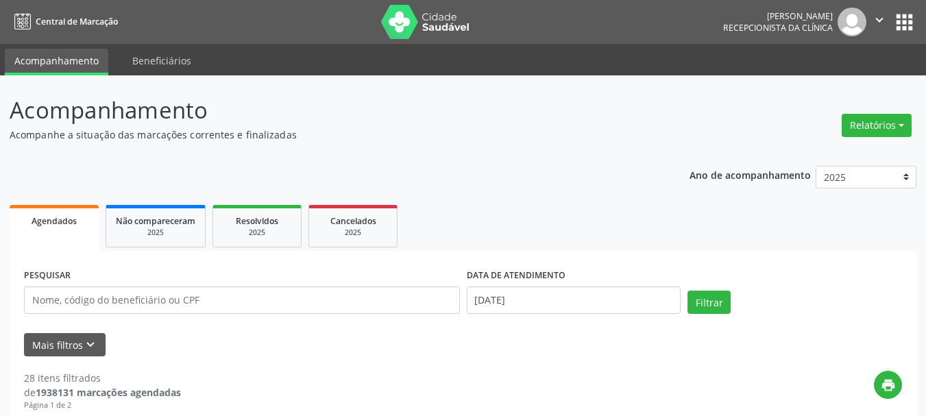 Image resolution: width=926 pixels, height=416 pixels. Describe the element at coordinates (102, 378) in the screenshot. I see `div: 28 itens filtrados` at that location.